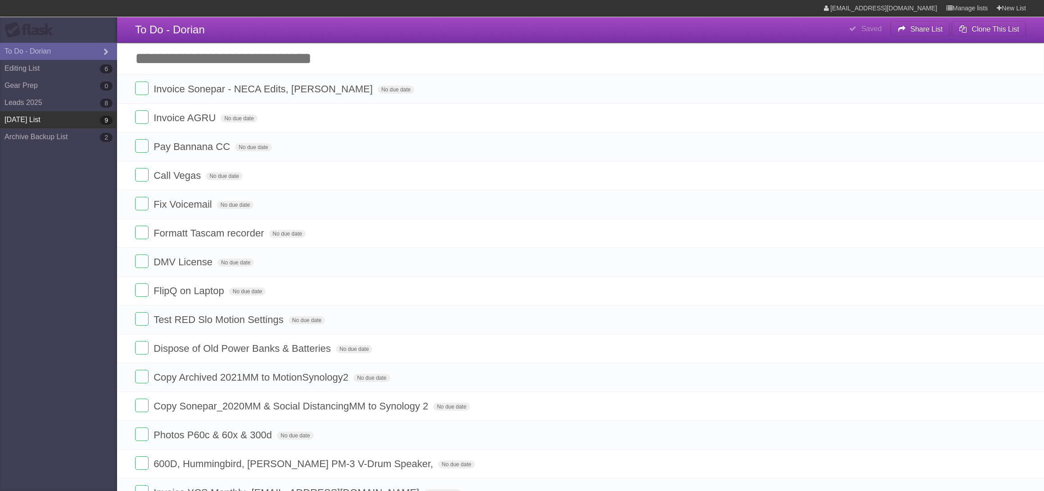  I want to click on b: Clone This List, so click(995, 29).